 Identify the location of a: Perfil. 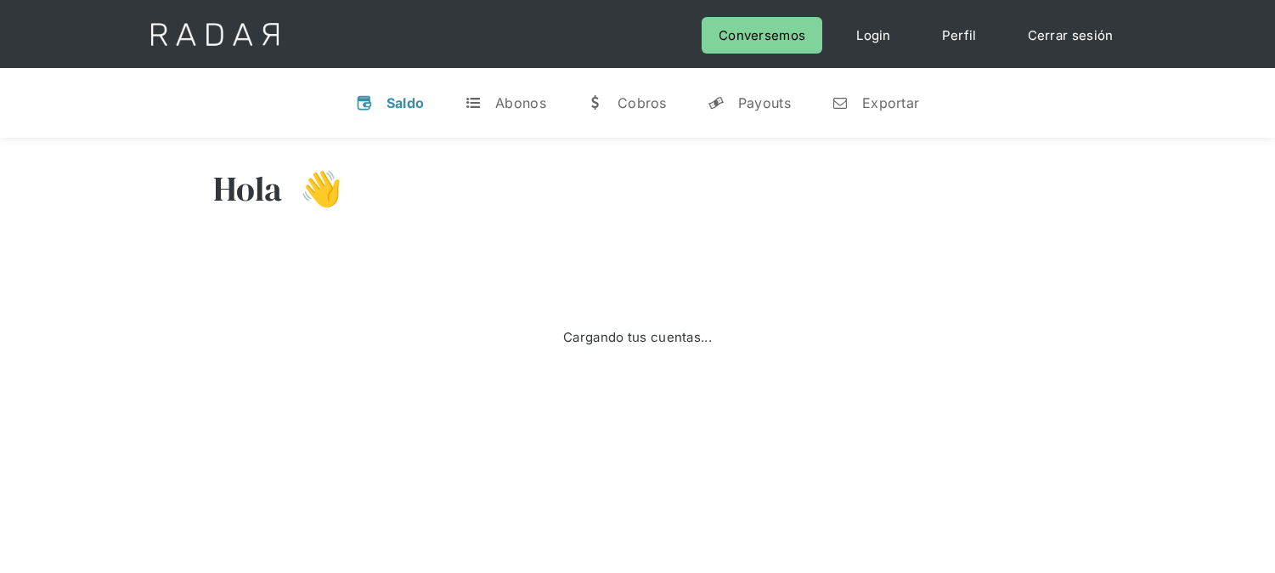
(959, 35).